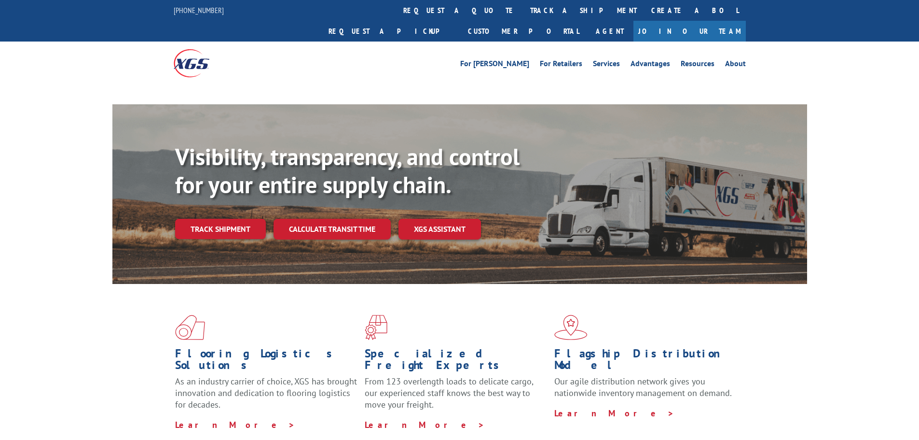 Image resolution: width=919 pixels, height=440 pixels. Describe the element at coordinates (524, 31) in the screenshot. I see `a: Customer Portal` at that location.